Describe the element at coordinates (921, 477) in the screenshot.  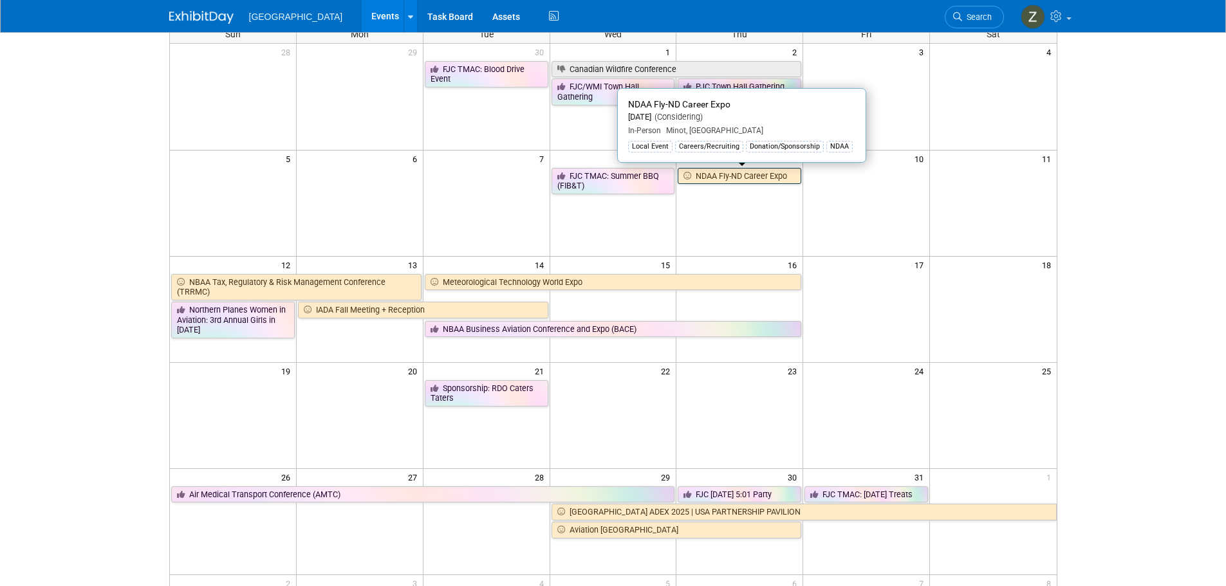
I see `span: 31` at that location.